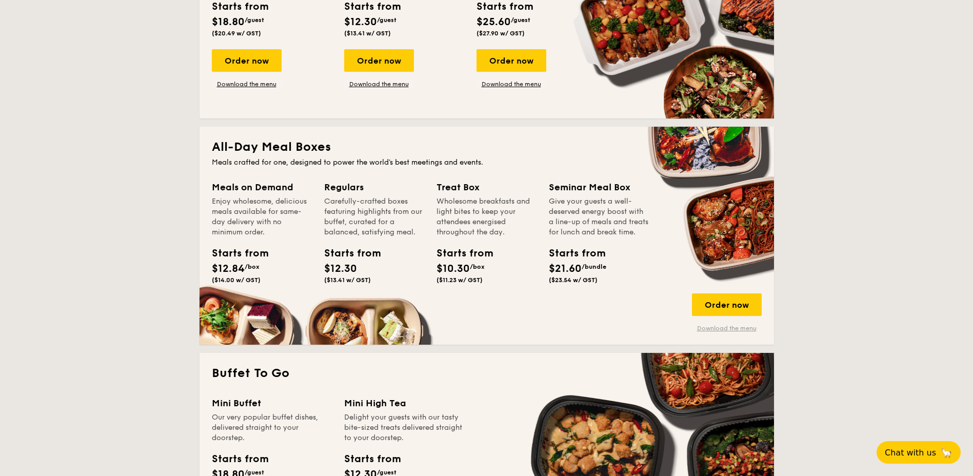  I want to click on div: Wholesome breakfasts and light bites to keep your attendees energised throughout the day., so click(486, 217).